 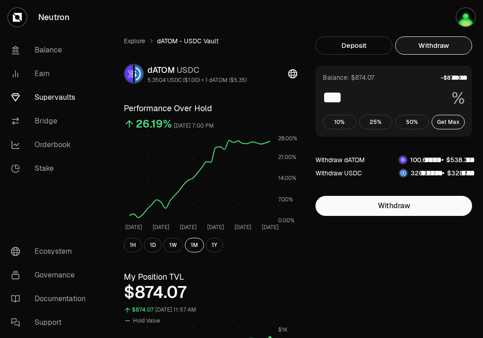 What do you see at coordinates (152, 245) in the screenshot?
I see `button: 1D` at bounding box center [152, 245].